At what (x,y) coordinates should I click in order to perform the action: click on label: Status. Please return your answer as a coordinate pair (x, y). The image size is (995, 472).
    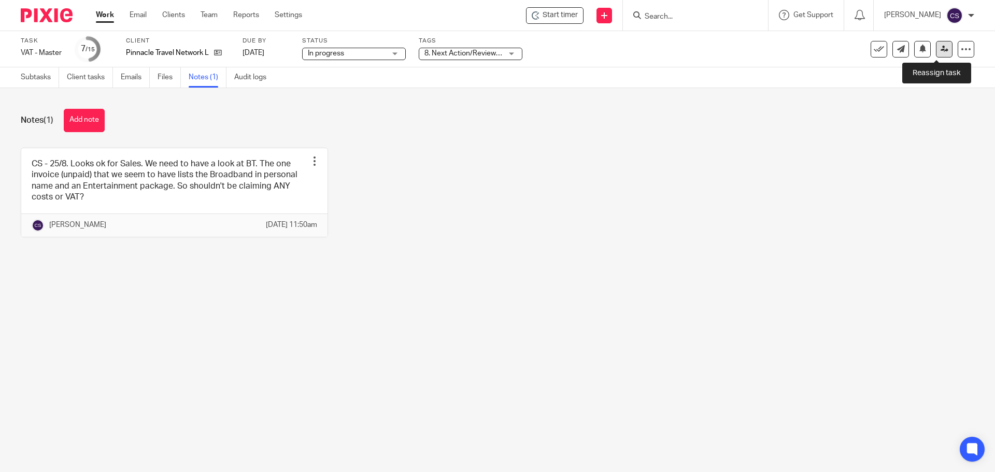
    Looking at the image, I should click on (354, 41).